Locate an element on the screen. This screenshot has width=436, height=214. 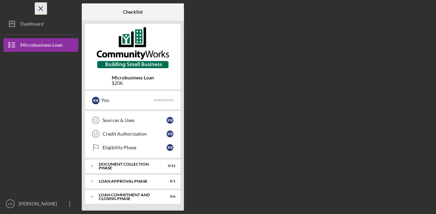
div: Microbusiness Loan is located at coordinates (42, 46).